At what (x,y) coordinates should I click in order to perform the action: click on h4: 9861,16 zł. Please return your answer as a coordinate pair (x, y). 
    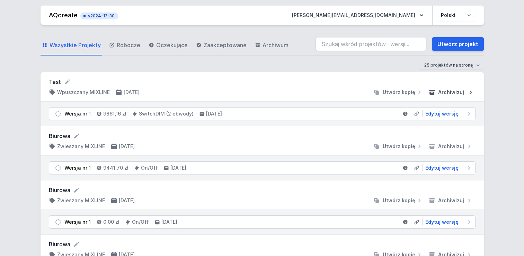
    Looking at the image, I should click on (115, 114).